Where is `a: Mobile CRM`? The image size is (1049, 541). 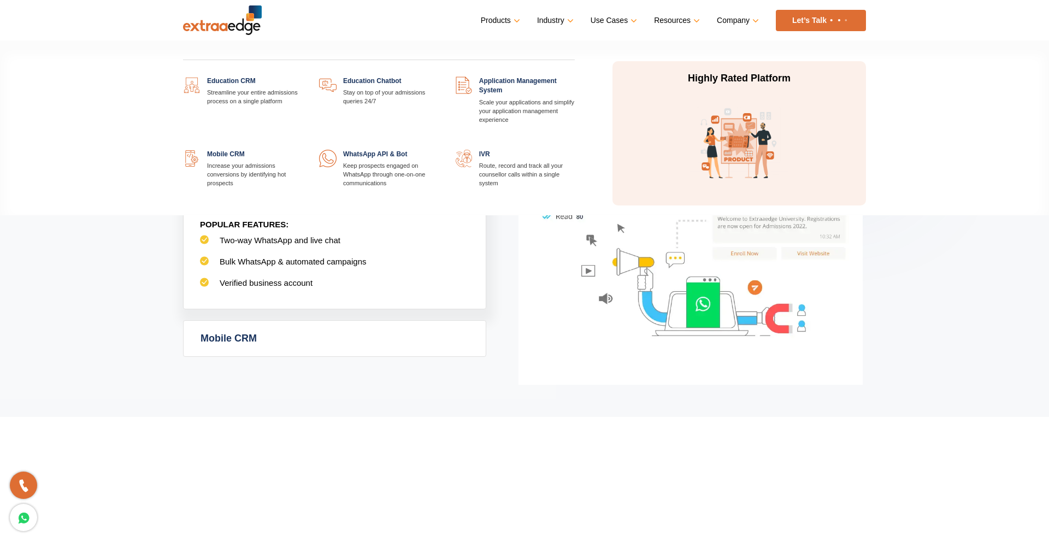 a: Mobile CRM is located at coordinates (335, 338).